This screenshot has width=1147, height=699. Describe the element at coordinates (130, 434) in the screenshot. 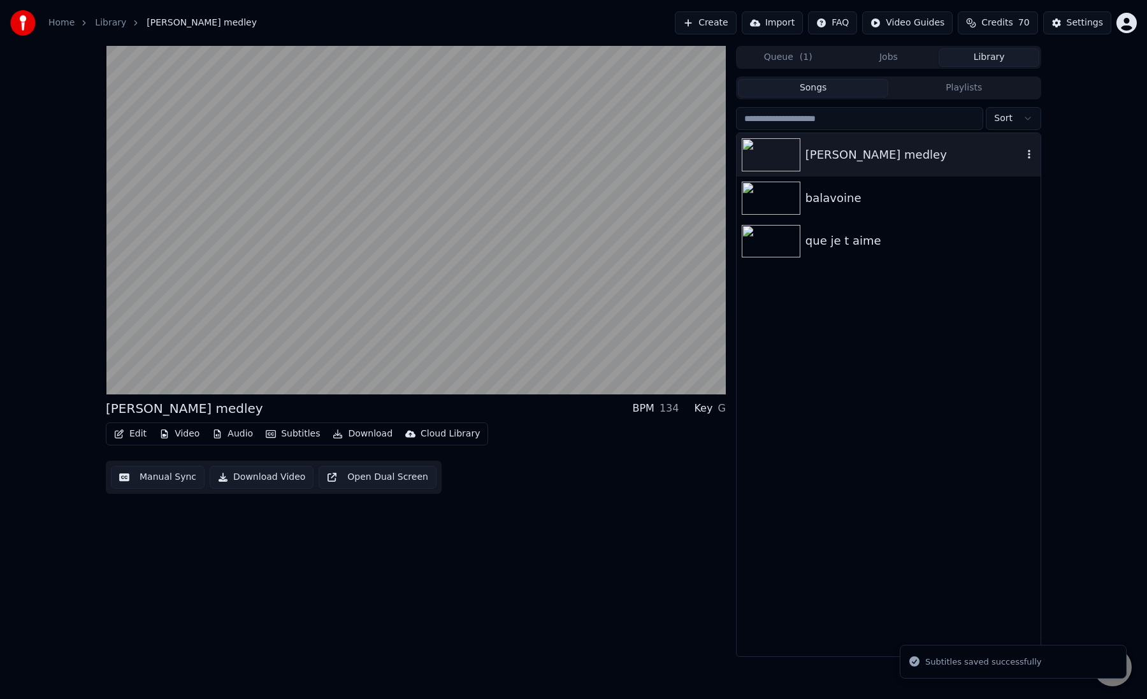

I see `button: Edit` at that location.